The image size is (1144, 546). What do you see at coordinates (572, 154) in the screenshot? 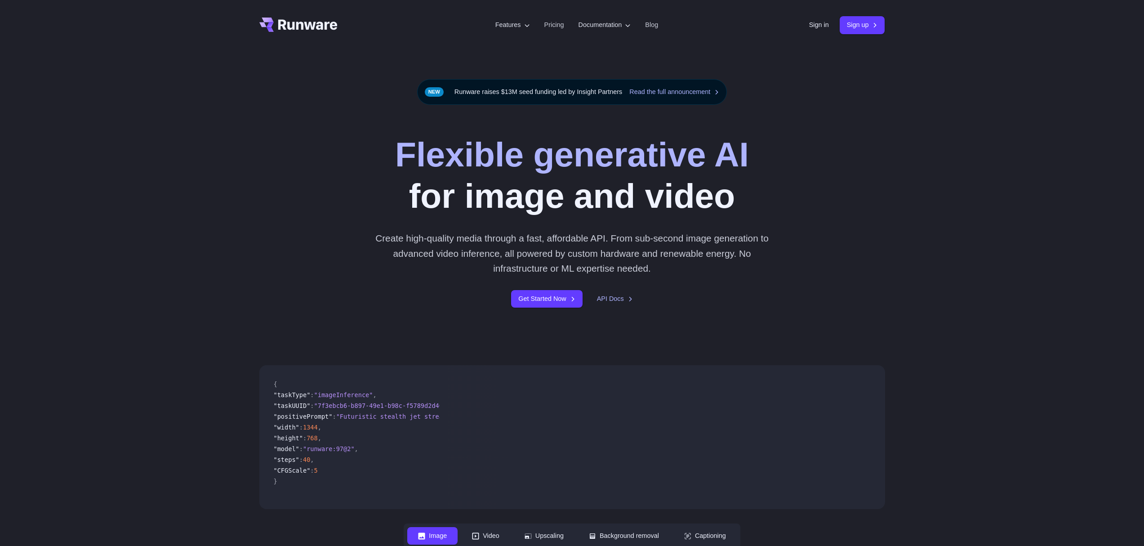
I see `strong: Flexible generative AI` at bounding box center [572, 154].